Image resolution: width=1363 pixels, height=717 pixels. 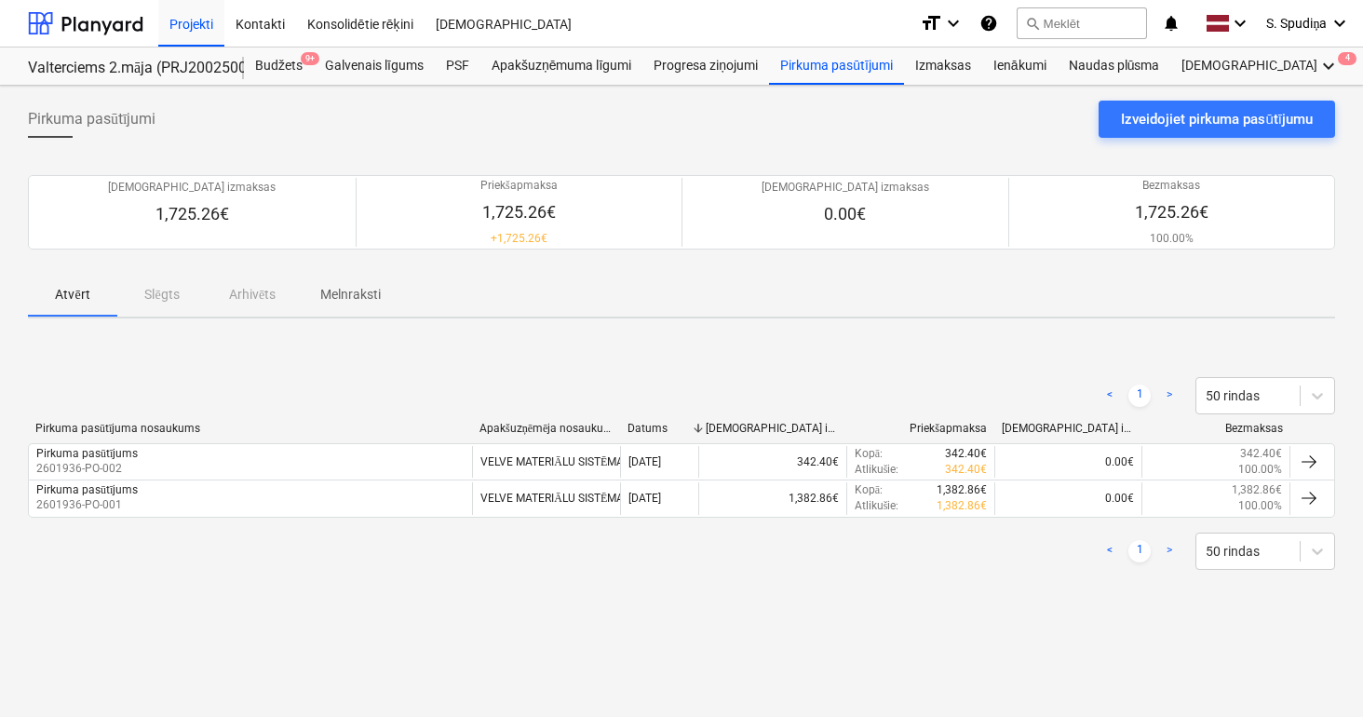 I want to click on div: Progresa ziņojumi, so click(x=706, y=66).